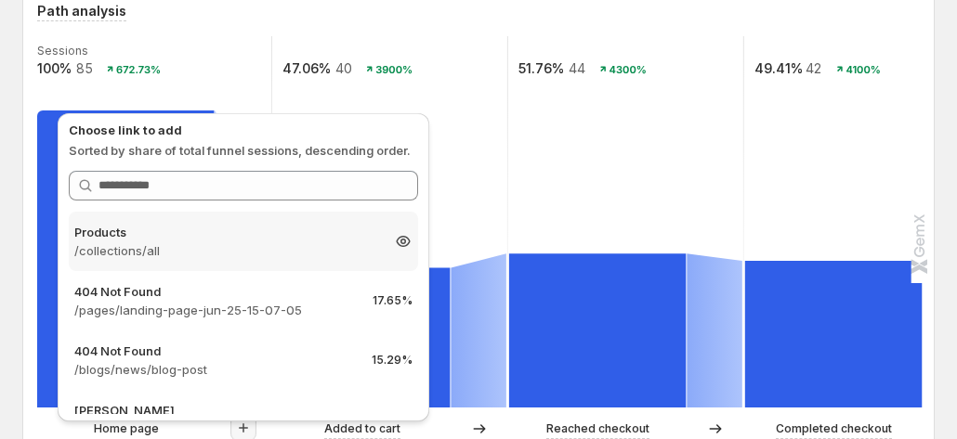  What do you see at coordinates (833, 429) in the screenshot?
I see `p: Completed checkout` at bounding box center [833, 429].